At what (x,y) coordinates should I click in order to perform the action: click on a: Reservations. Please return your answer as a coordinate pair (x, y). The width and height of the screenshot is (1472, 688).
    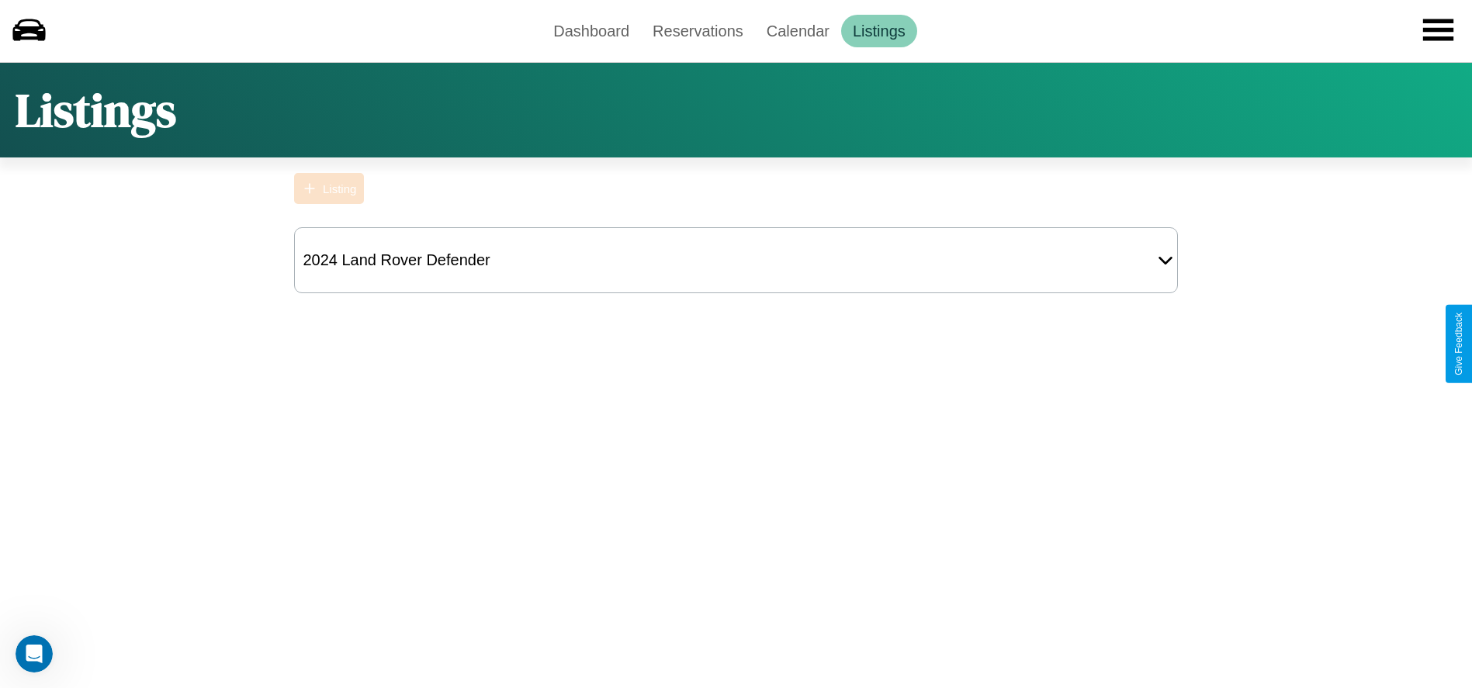
    Looking at the image, I should click on (698, 31).